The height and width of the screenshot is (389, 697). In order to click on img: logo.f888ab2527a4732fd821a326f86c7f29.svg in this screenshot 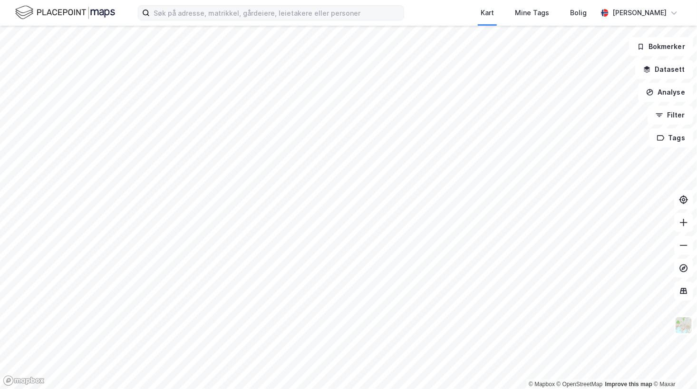, I will do `click(65, 12)`.